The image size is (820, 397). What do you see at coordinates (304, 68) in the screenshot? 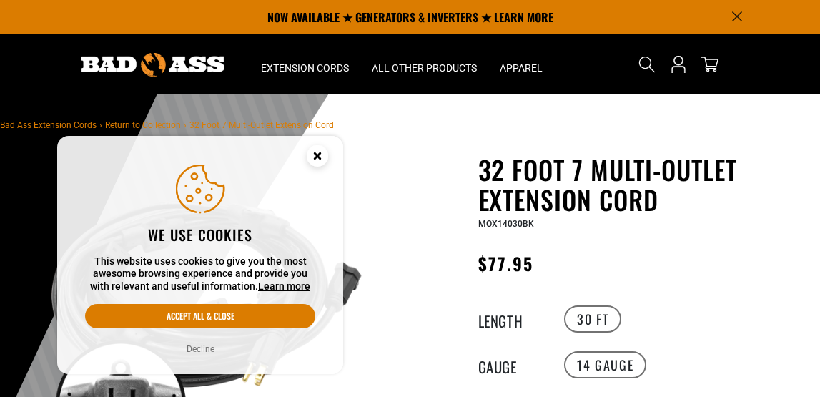
I see `span: Extension Cords` at bounding box center [304, 68].